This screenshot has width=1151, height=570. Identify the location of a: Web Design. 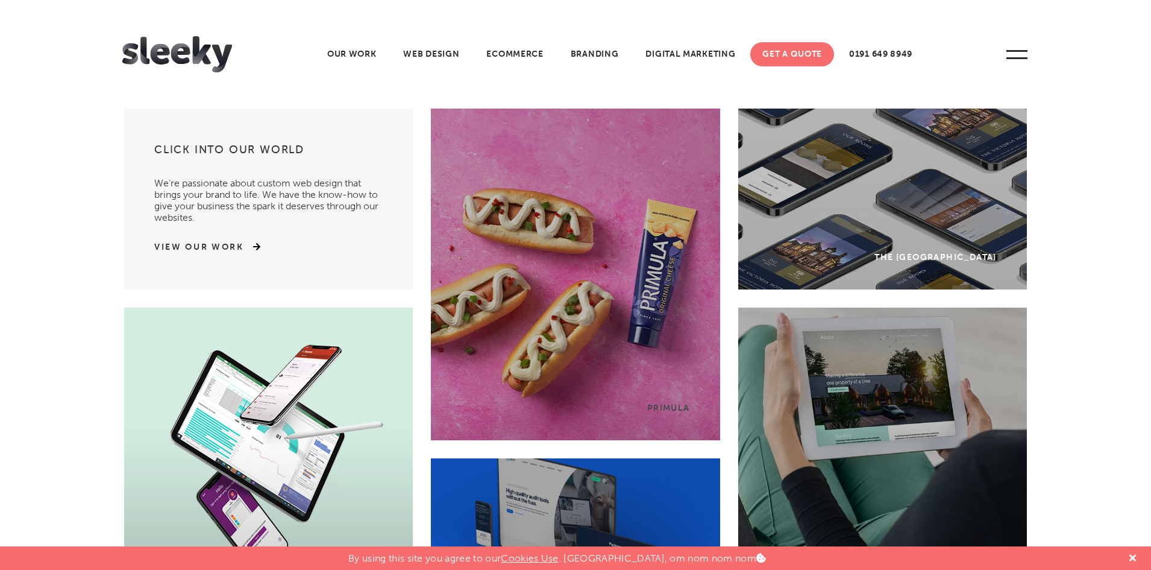
(431, 54).